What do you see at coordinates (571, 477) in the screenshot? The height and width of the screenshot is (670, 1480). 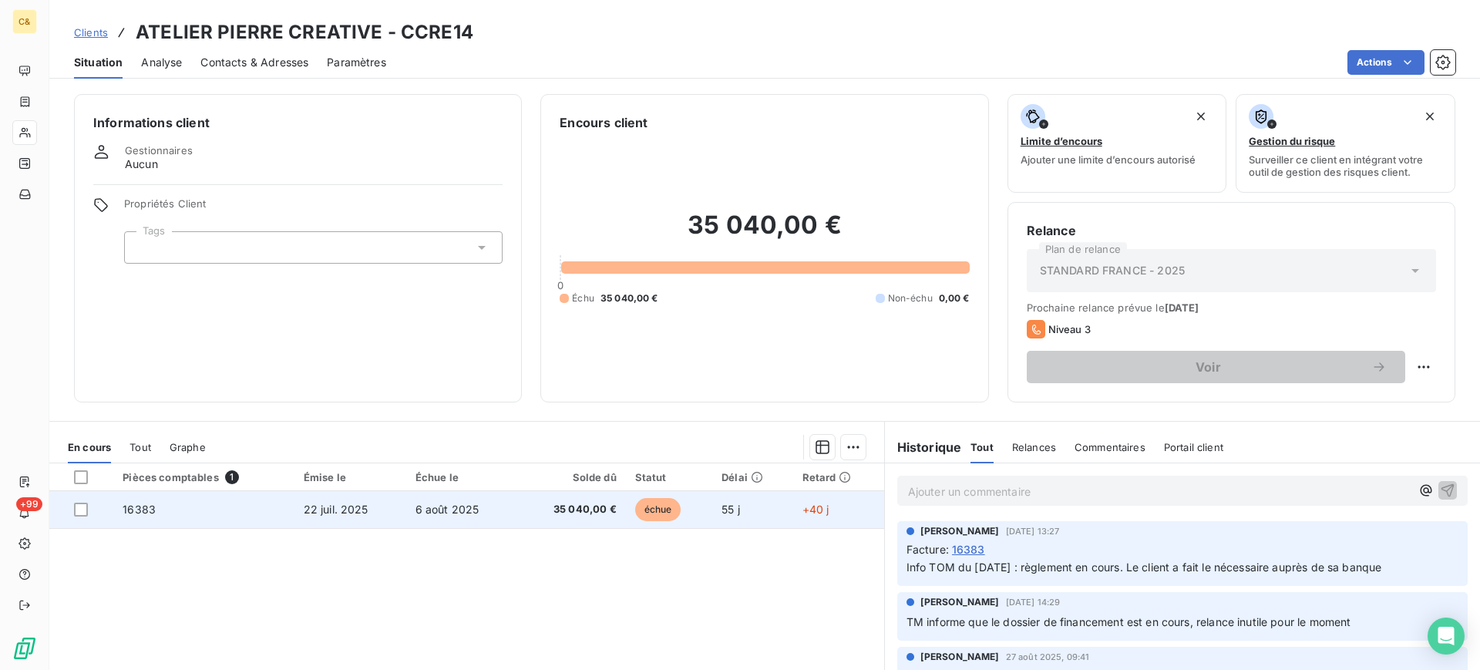 I see `div: Solde dû` at bounding box center [571, 477].